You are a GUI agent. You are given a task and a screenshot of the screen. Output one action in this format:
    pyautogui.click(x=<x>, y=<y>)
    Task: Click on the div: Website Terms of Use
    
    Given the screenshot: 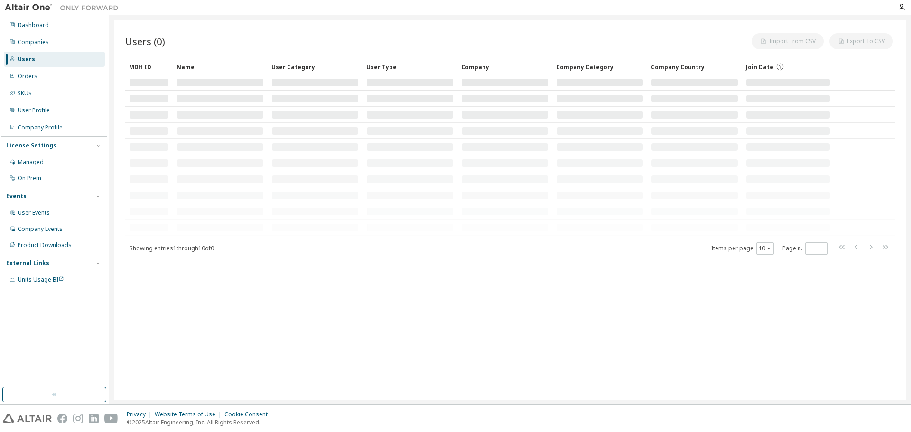 What is the action you would take?
    pyautogui.click(x=189, y=415)
    